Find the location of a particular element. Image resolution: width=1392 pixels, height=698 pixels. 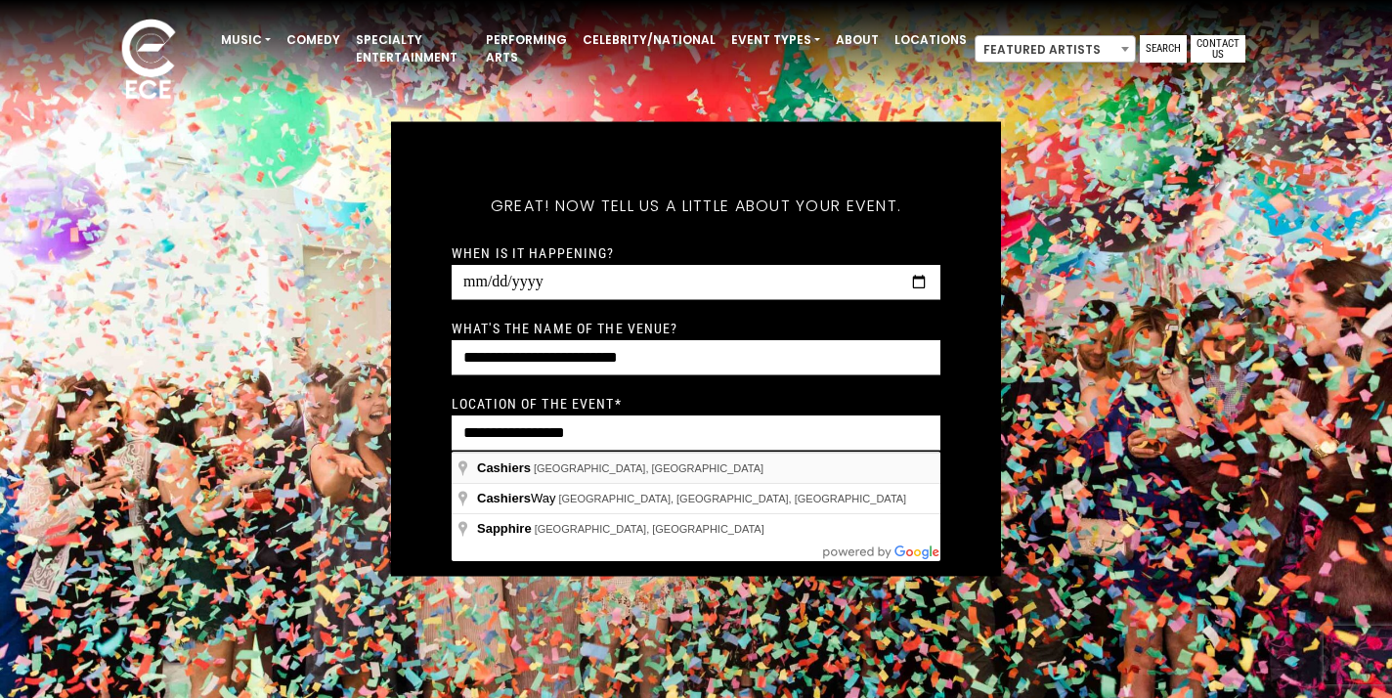

label: When is it happening? is located at coordinates (533, 253).